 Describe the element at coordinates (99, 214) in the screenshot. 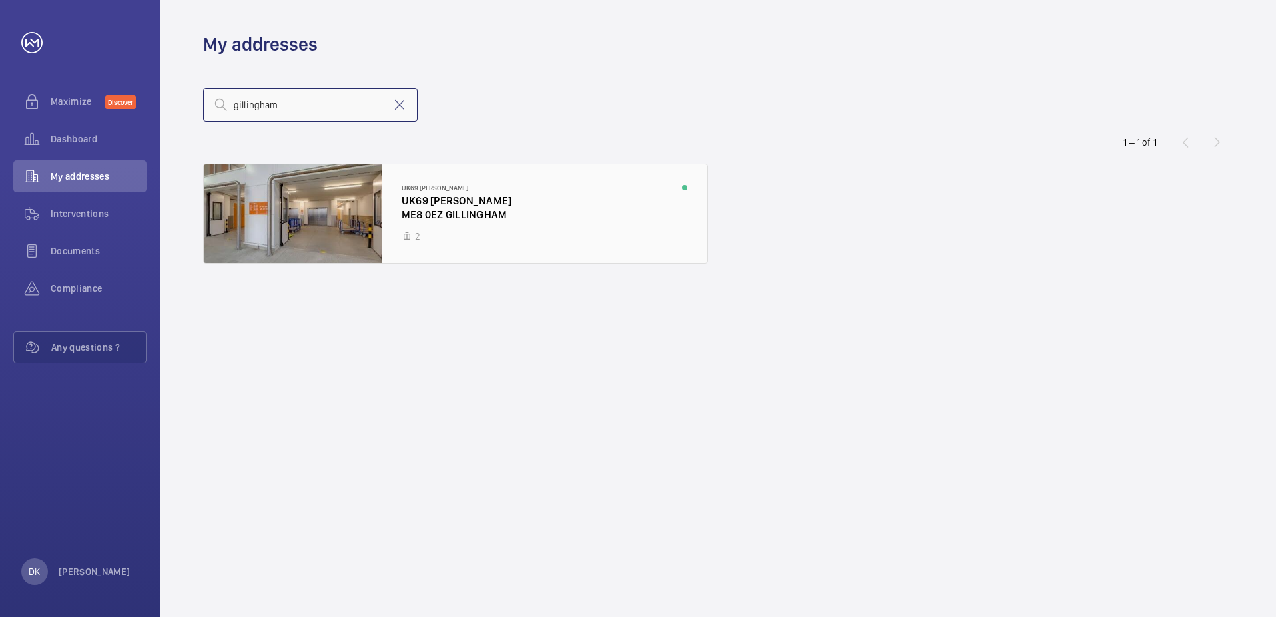

I see `span: Interventions` at that location.